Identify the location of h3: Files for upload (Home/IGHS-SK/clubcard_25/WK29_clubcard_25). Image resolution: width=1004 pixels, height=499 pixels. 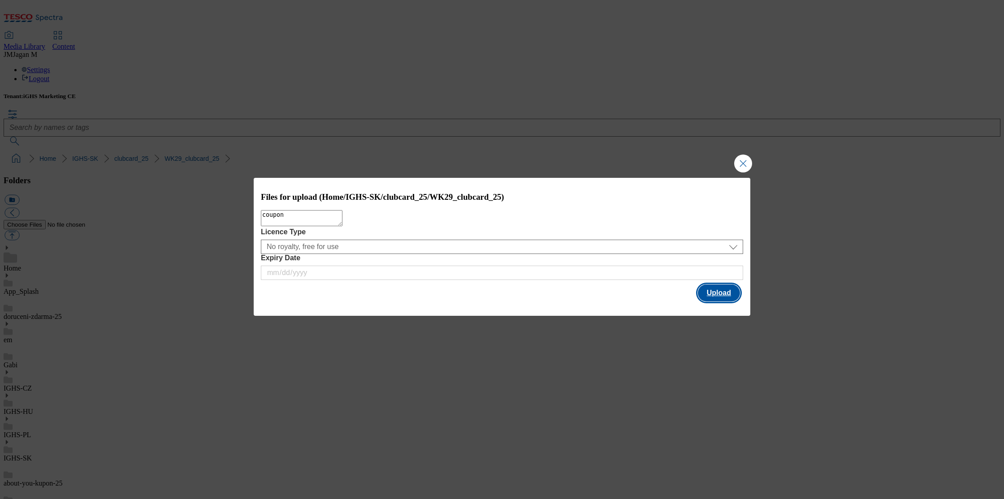
(502, 197).